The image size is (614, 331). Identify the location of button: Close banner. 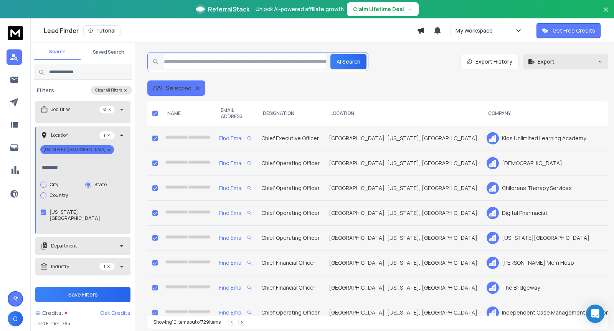
(605, 14).